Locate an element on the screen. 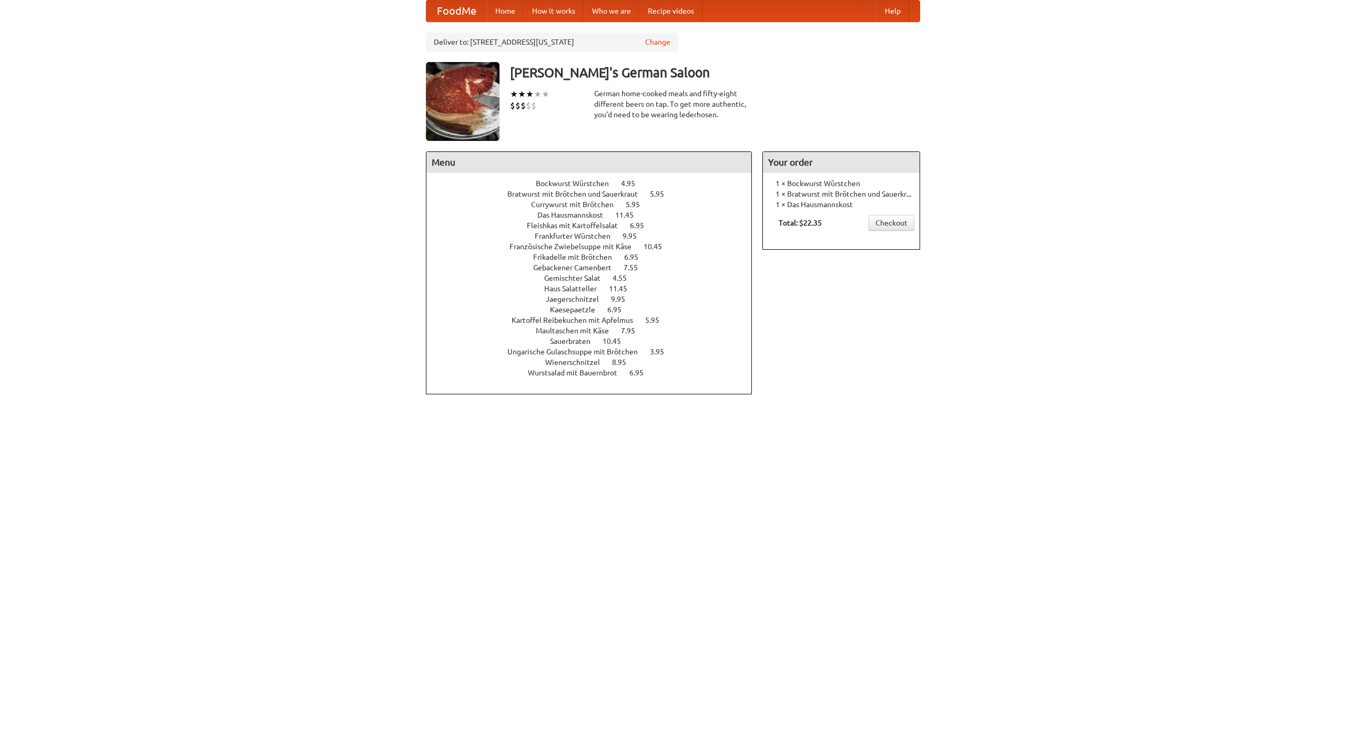 The width and height of the screenshot is (1346, 744). a: Kaesepaetzle 6.95 is located at coordinates (595, 310).